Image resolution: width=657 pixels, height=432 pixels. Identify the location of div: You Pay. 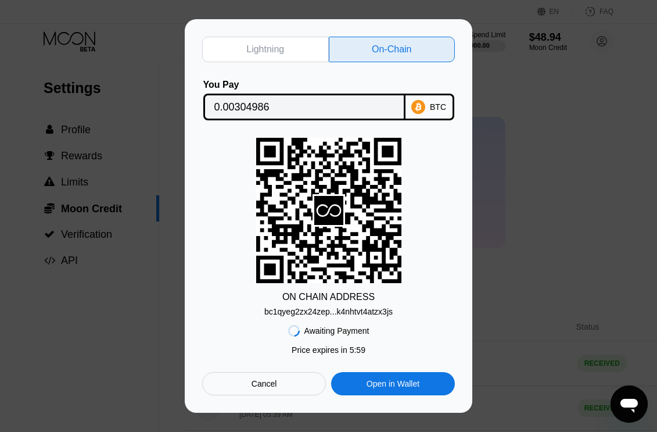
(304, 85).